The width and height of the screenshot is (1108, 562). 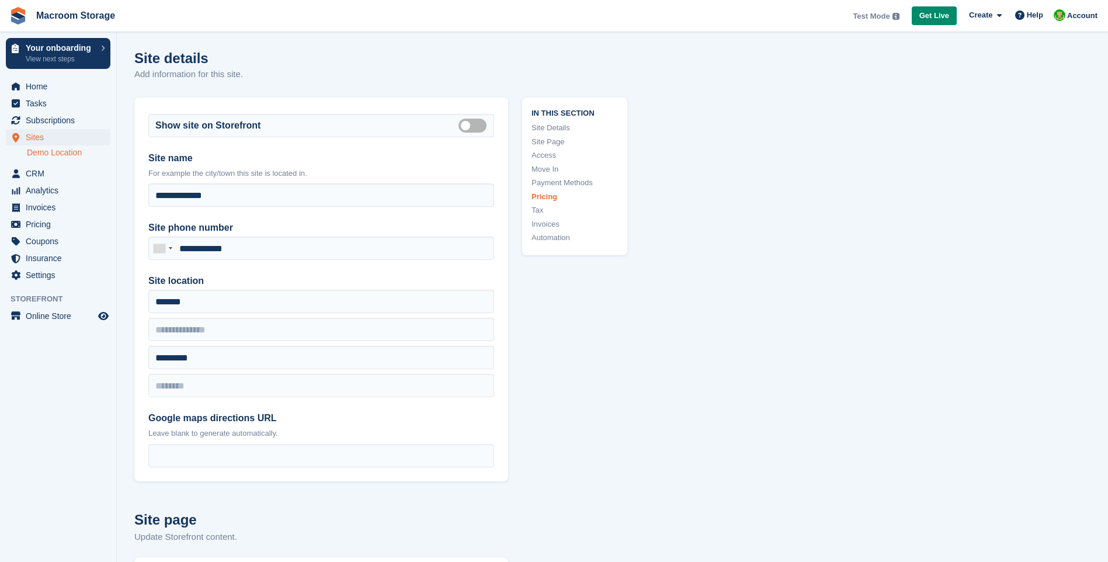 I want to click on a: Demo Location, so click(x=68, y=152).